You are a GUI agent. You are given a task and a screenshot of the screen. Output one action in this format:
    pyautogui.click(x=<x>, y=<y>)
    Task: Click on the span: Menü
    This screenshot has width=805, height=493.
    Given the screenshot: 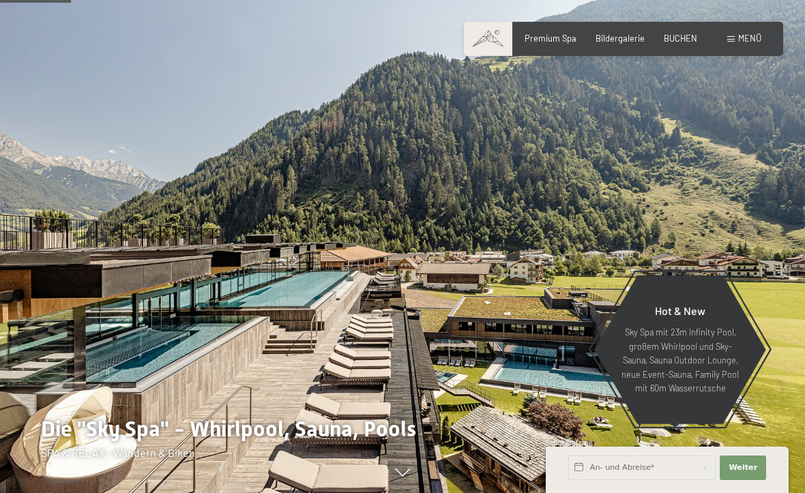 What is the action you would take?
    pyautogui.click(x=750, y=38)
    